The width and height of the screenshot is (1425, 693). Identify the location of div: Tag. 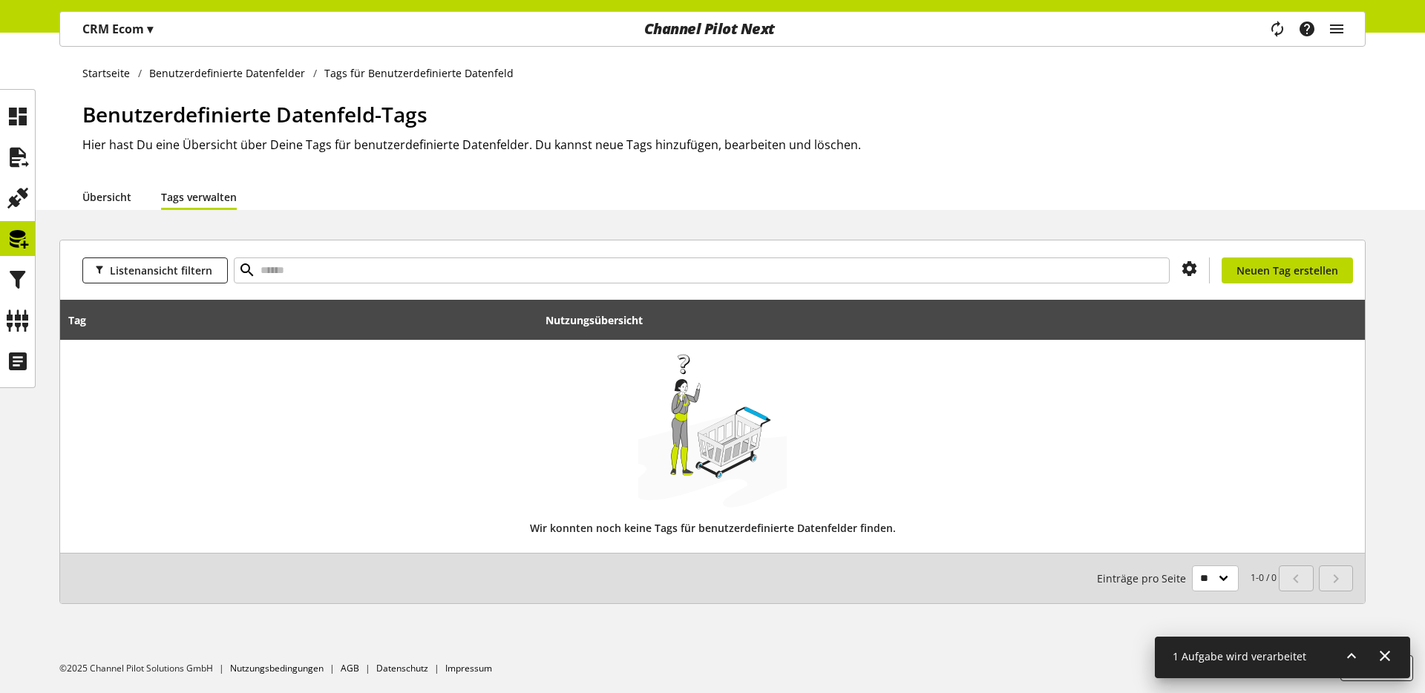
(85, 320).